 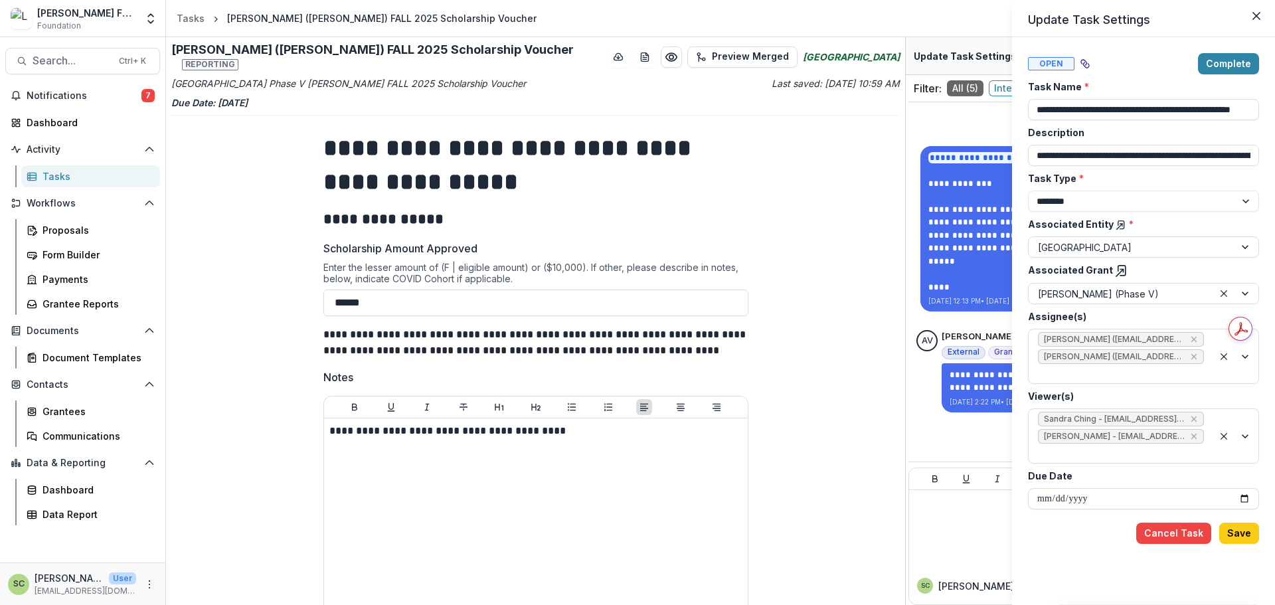 What do you see at coordinates (1140, 132) in the screenshot?
I see `label: Description` at bounding box center [1140, 132].